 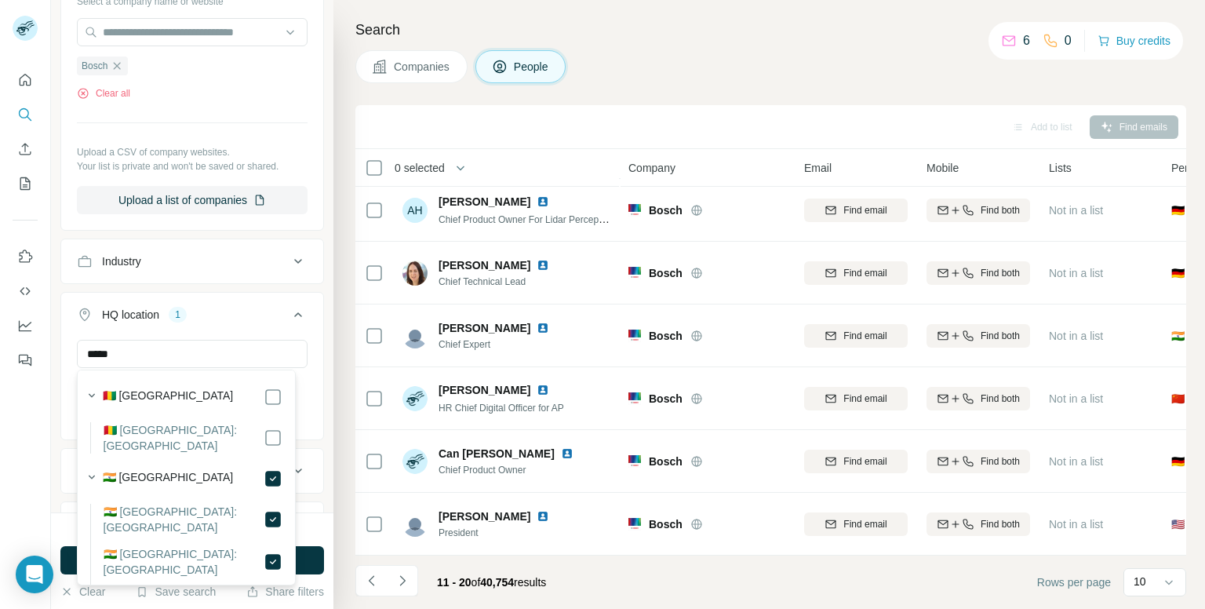 I want to click on button: Use Surfe API, so click(x=25, y=291).